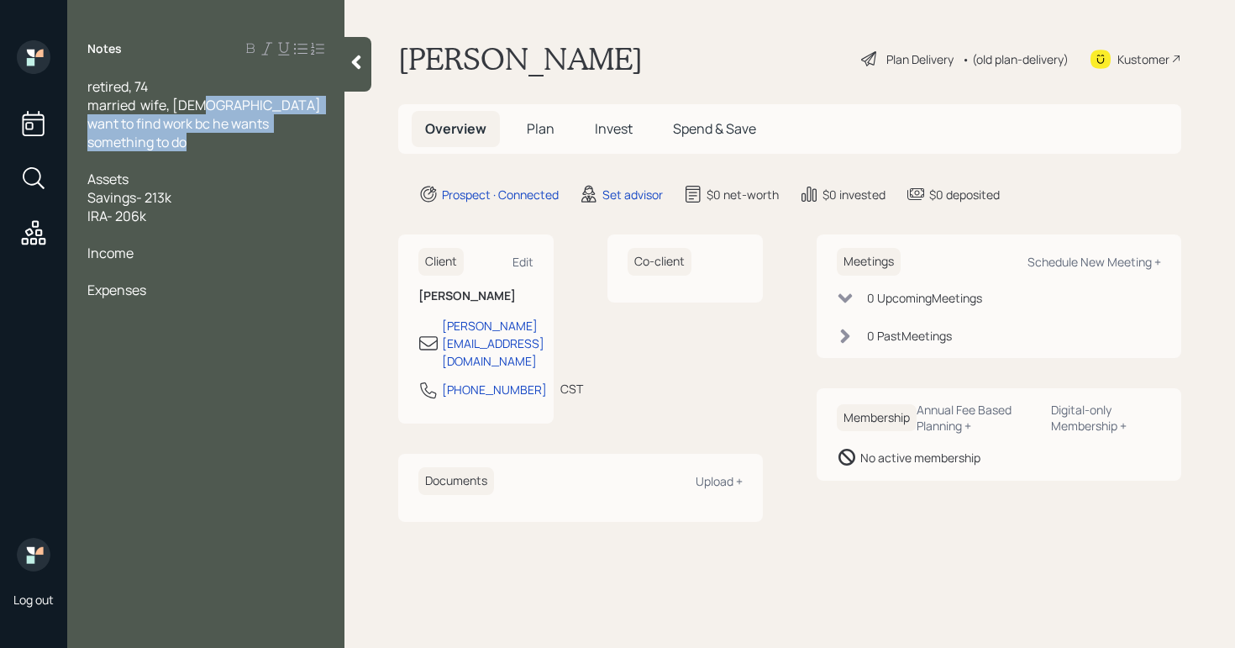 This screenshot has height=648, width=1235. What do you see at coordinates (110, 253) in the screenshot?
I see `span: Income` at bounding box center [110, 253].